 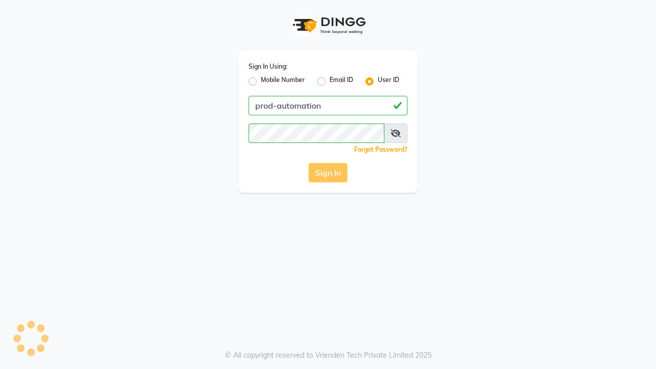 I want to click on label: User ID, so click(x=389, y=82).